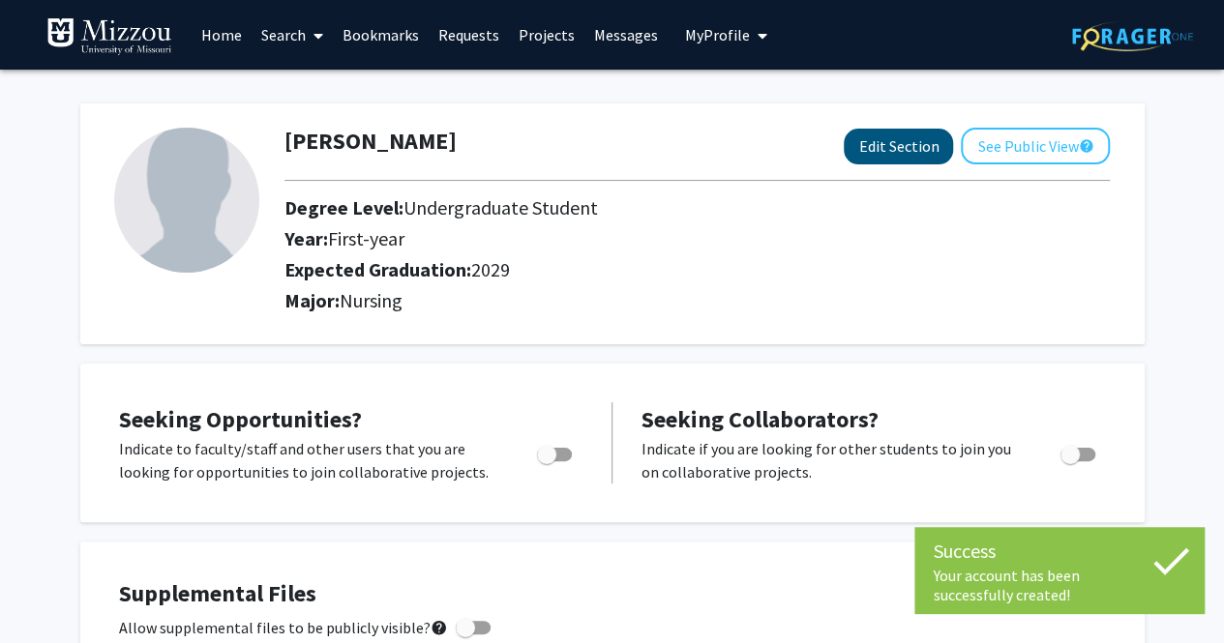 This screenshot has height=643, width=1224. I want to click on span: Undergraduate Student, so click(500, 207).